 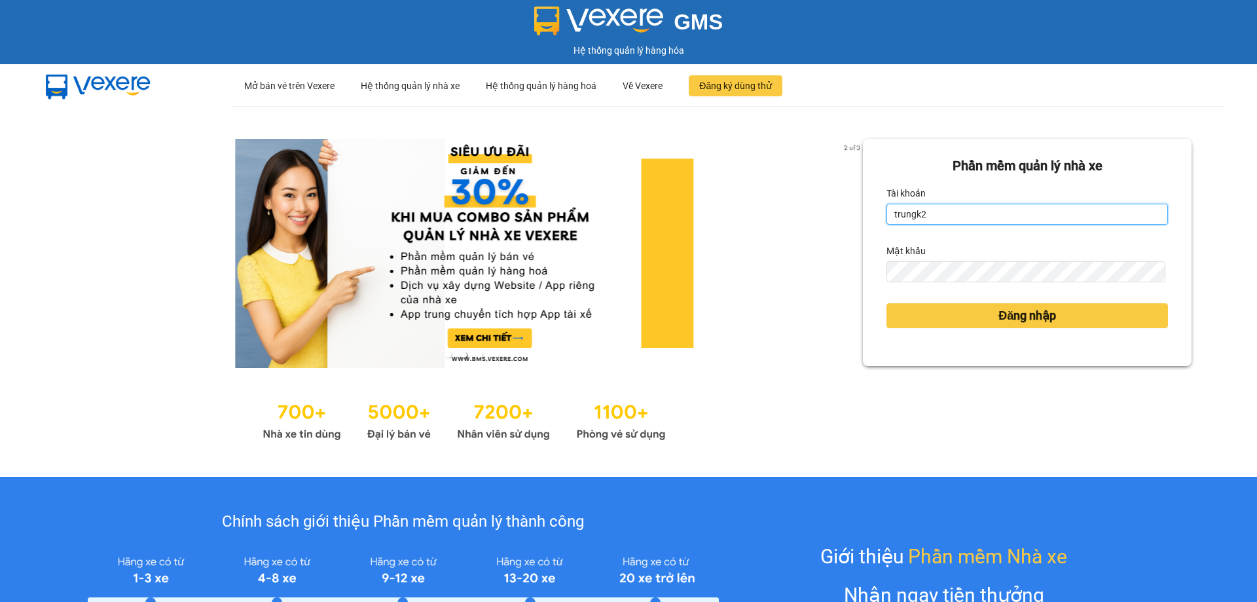 What do you see at coordinates (289, 86) in the screenshot?
I see `div: Mở bán vé trên Vexere` at bounding box center [289, 86].